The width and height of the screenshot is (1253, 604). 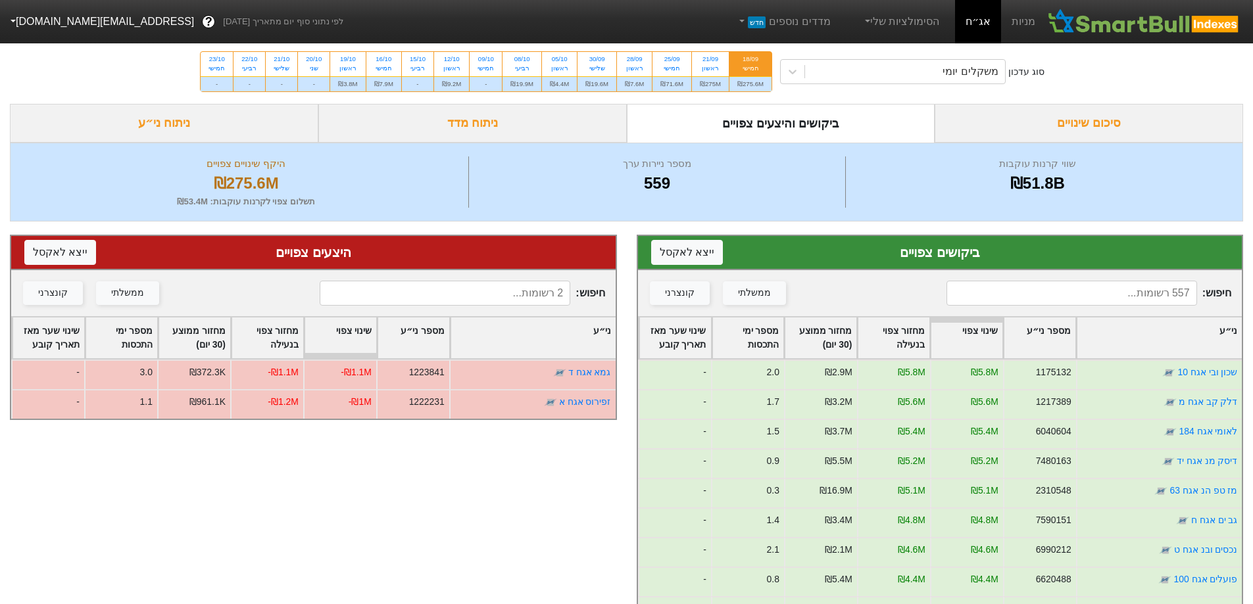 What do you see at coordinates (1144, 22) in the screenshot?
I see `img: SmartBull` at bounding box center [1144, 22].